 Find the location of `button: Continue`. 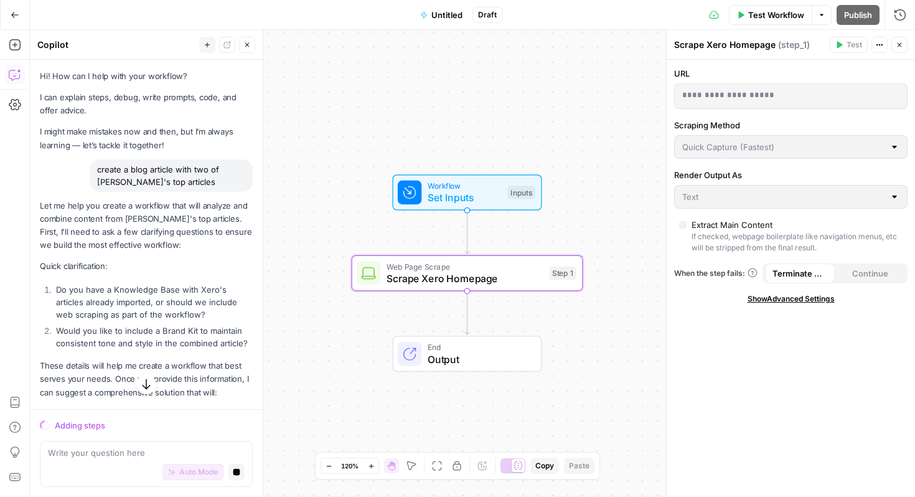

button: Continue is located at coordinates (870, 273).